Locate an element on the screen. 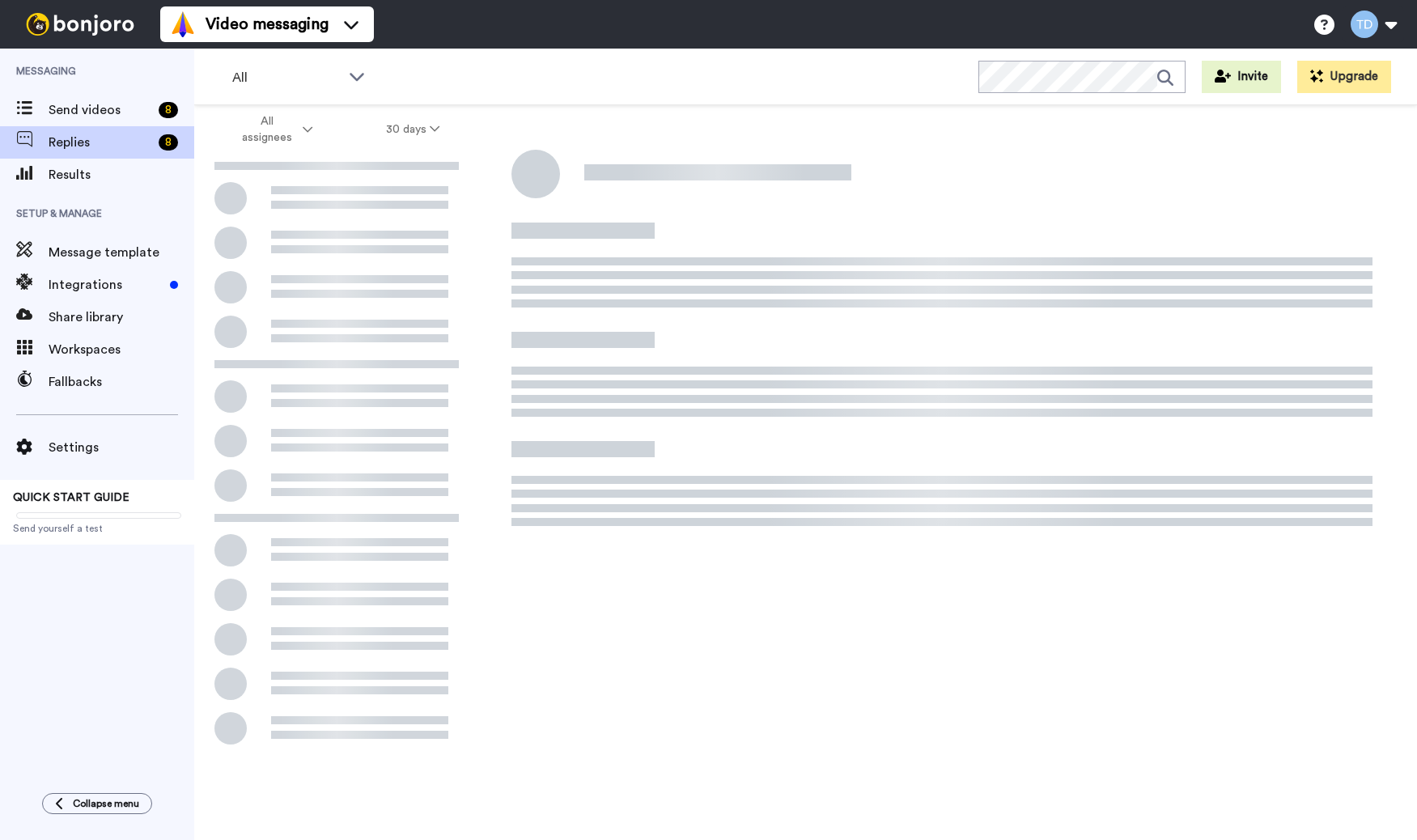 Image resolution: width=1417 pixels, height=840 pixels. span: Send videos is located at coordinates (100, 110).